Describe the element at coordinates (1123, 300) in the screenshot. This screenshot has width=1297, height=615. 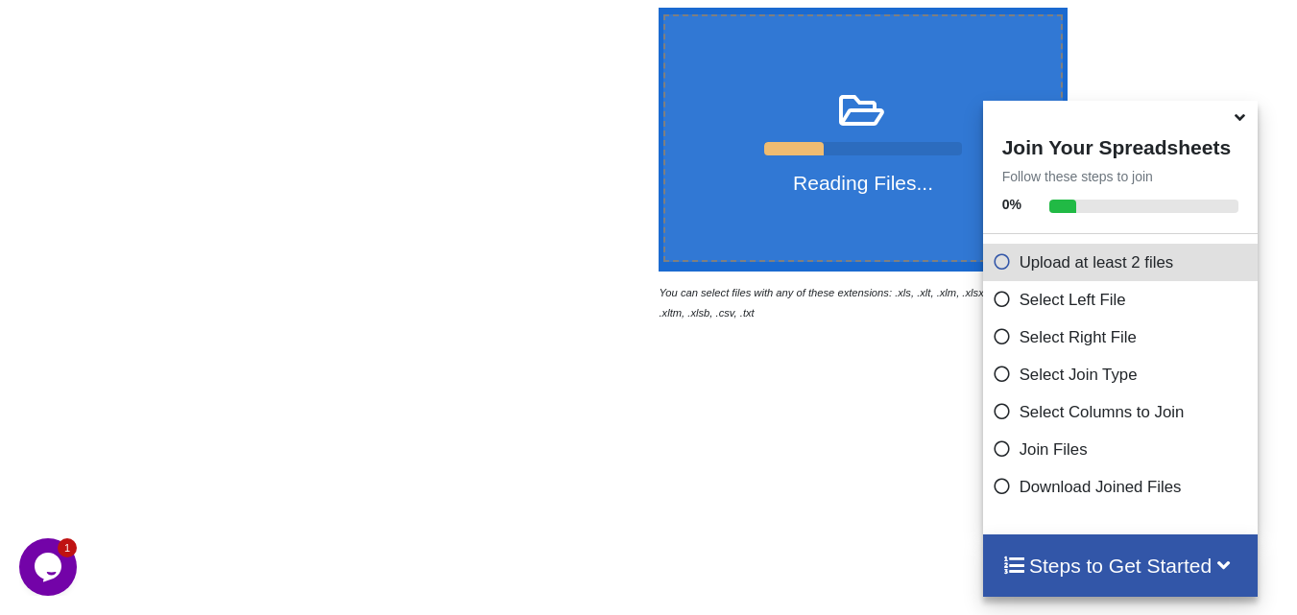
I see `p: Select Left File` at that location.